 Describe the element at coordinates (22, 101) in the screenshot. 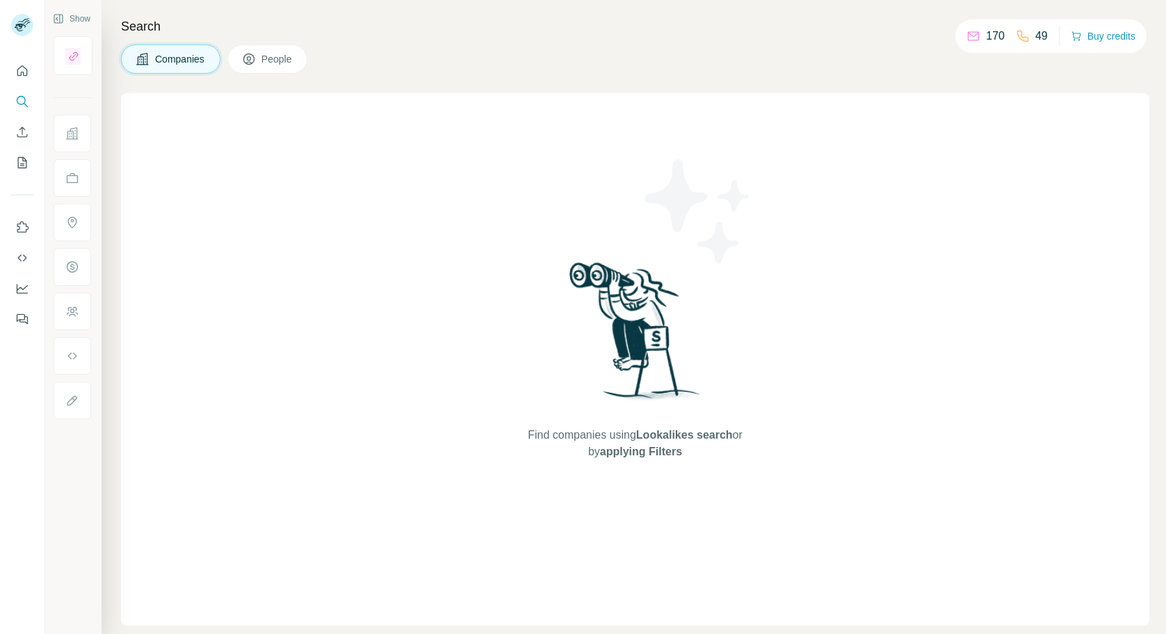

I see `button: Search` at that location.